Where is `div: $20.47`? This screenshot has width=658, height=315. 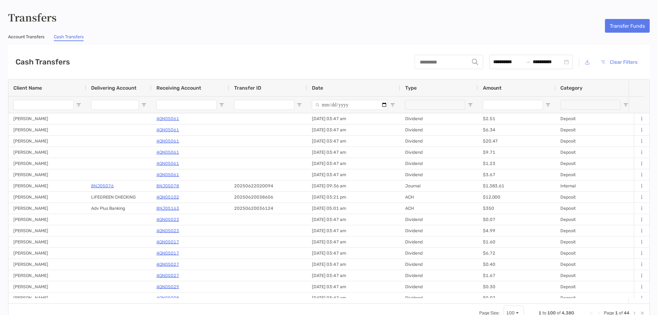
div: $20.47 is located at coordinates (517, 141).